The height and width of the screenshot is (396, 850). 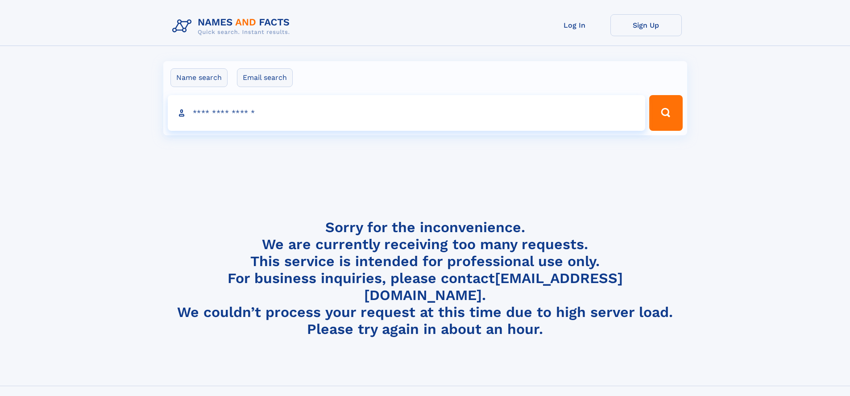 What do you see at coordinates (575, 25) in the screenshot?
I see `a: Log In` at bounding box center [575, 25].